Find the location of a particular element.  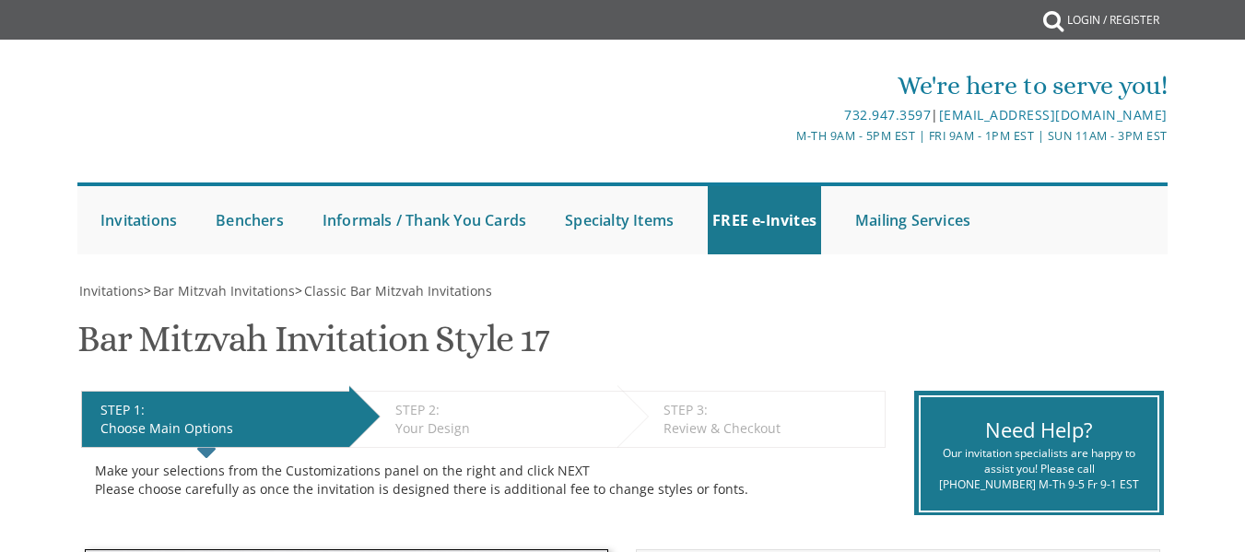

a: Bar Mitzvah Invitations is located at coordinates (223, 290).